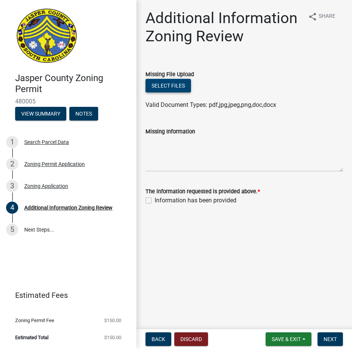 The height and width of the screenshot is (349, 352). I want to click on label: Missing File Upload, so click(170, 75).